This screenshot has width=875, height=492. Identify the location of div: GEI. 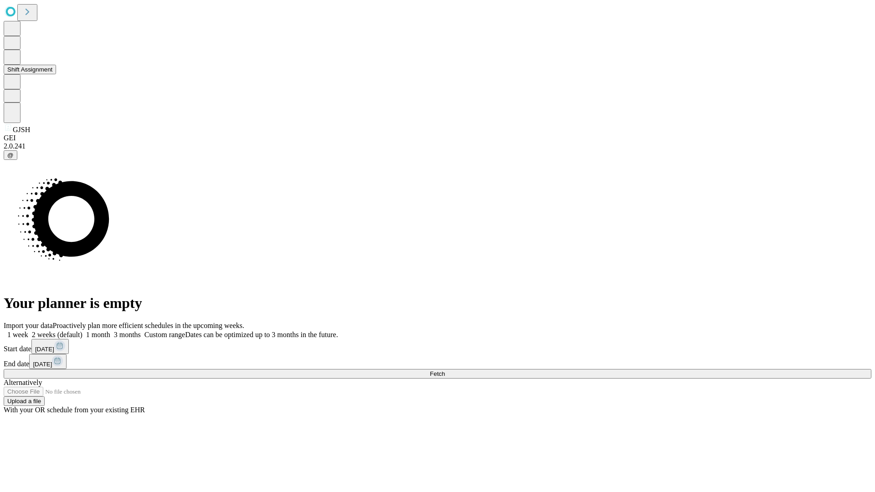
(438, 138).